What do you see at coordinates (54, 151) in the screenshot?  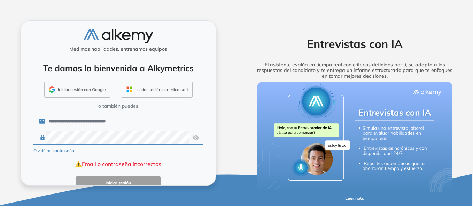 I see `button: Olvidé mi contraseña` at bounding box center [54, 151].